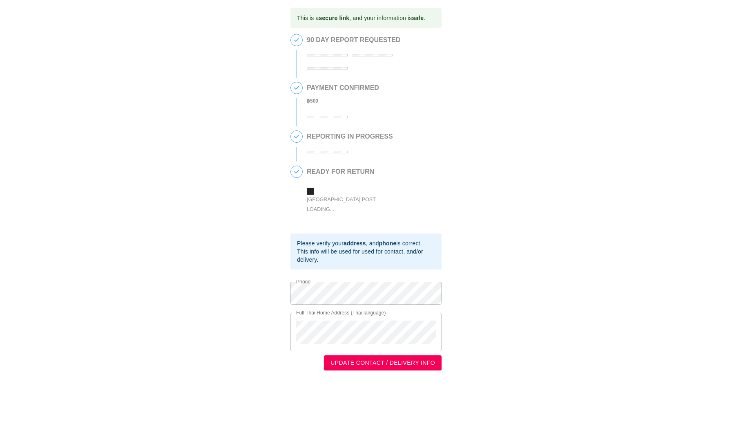 This screenshot has height=422, width=732. What do you see at coordinates (388, 243) in the screenshot?
I see `b: phone` at bounding box center [388, 243].